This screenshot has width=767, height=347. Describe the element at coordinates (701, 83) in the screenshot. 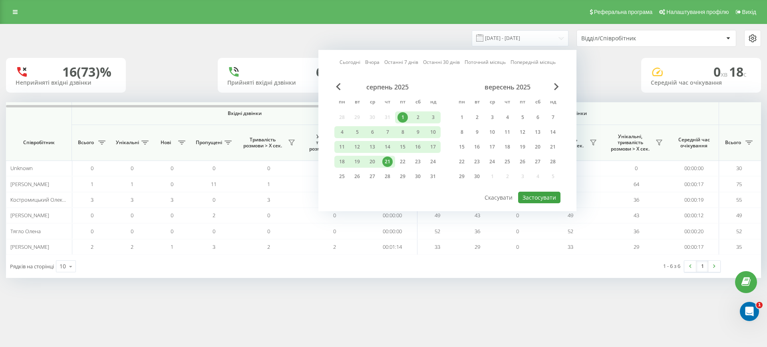

I see `div: Середній час очікування` at that location.